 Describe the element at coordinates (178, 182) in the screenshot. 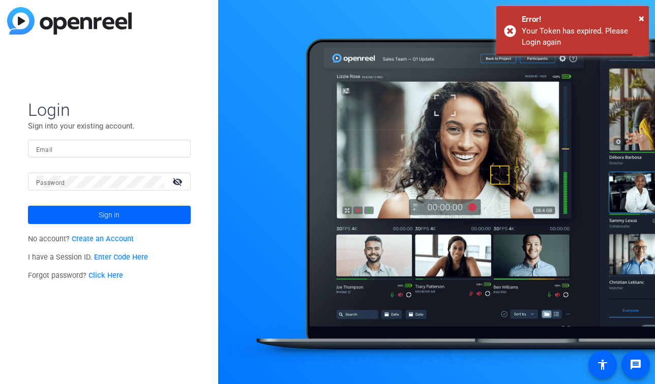

I see `mat-icon: visibility_off` at that location.